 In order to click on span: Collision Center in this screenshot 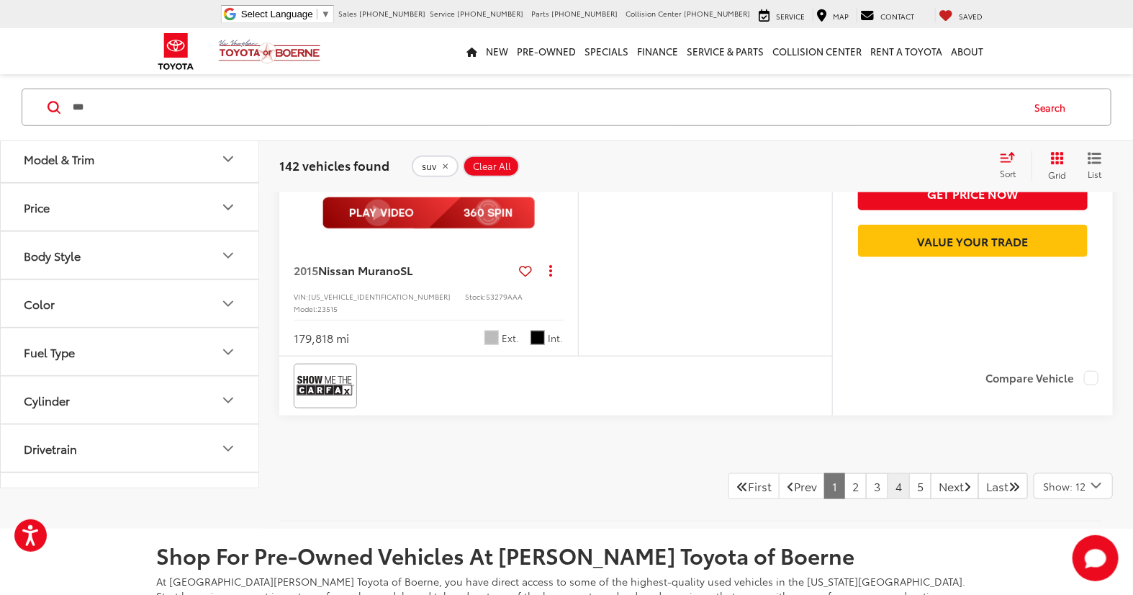, I will do `click(654, 13)`.